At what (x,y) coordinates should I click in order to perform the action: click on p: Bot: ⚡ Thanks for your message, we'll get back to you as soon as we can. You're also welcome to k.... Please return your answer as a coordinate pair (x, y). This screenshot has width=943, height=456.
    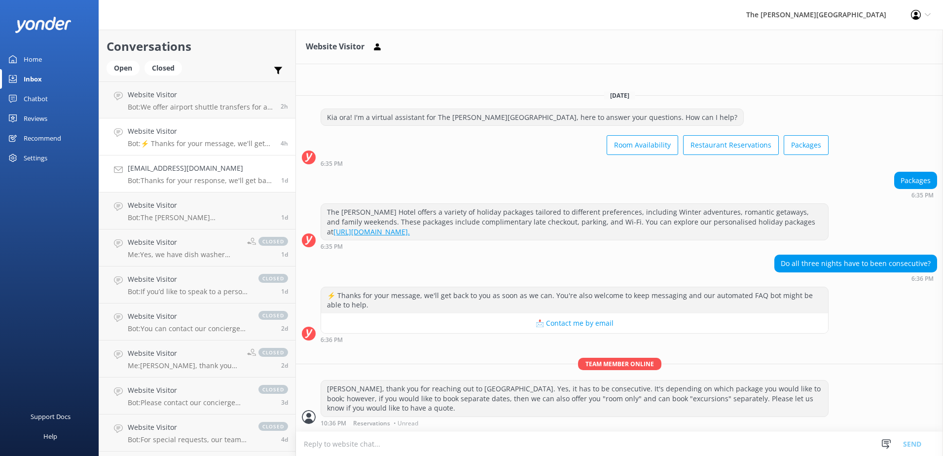
    Looking at the image, I should click on (200, 143).